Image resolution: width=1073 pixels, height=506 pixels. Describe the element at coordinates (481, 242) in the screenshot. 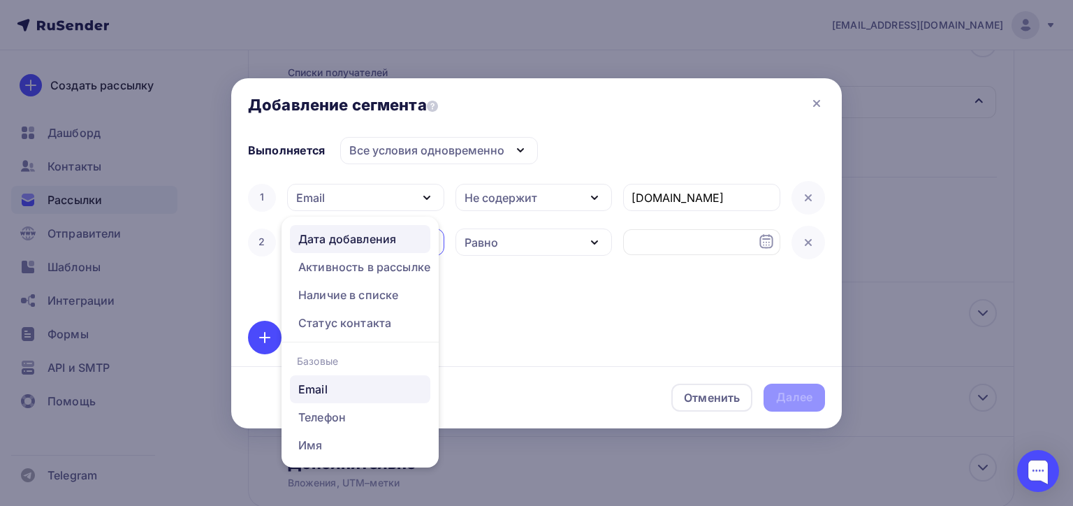

I see `div: Равно` at that location.